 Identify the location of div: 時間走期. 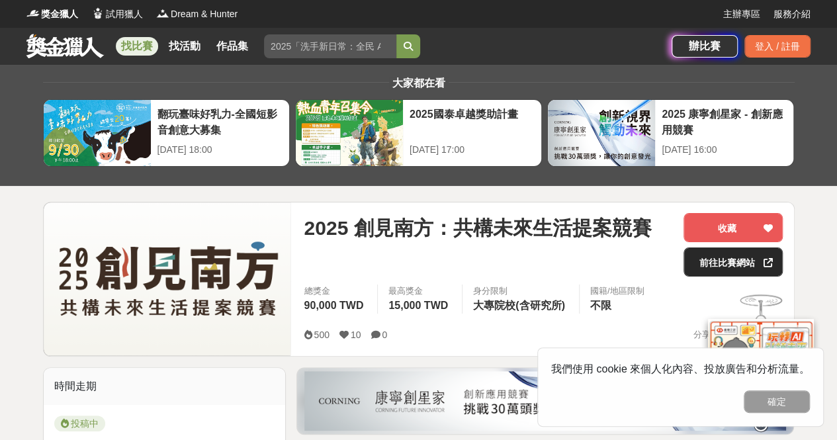
(165, 387).